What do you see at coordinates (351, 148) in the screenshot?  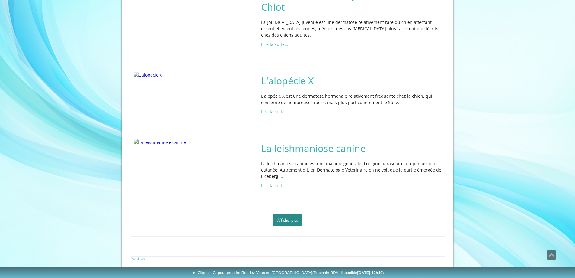 I see `h2: La leishmaniose canine` at bounding box center [351, 148].